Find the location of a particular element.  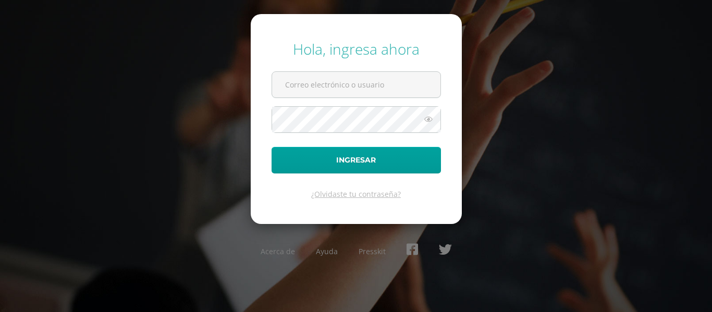

a: Ayuda is located at coordinates (327, 251).